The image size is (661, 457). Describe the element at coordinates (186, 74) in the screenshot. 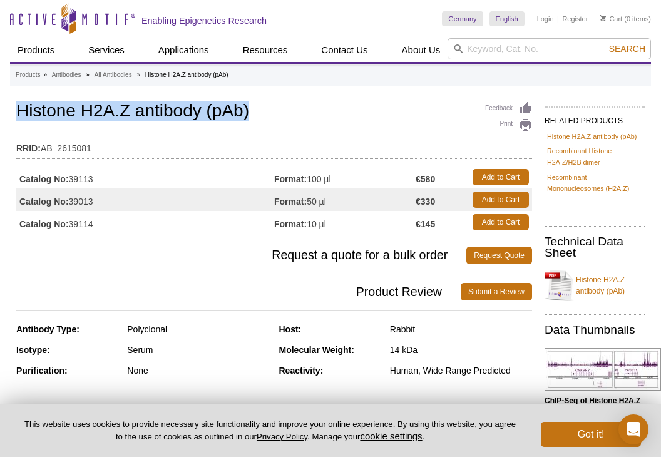

I see `li: Histone H2A.Z antibody (pAb)` at that location.